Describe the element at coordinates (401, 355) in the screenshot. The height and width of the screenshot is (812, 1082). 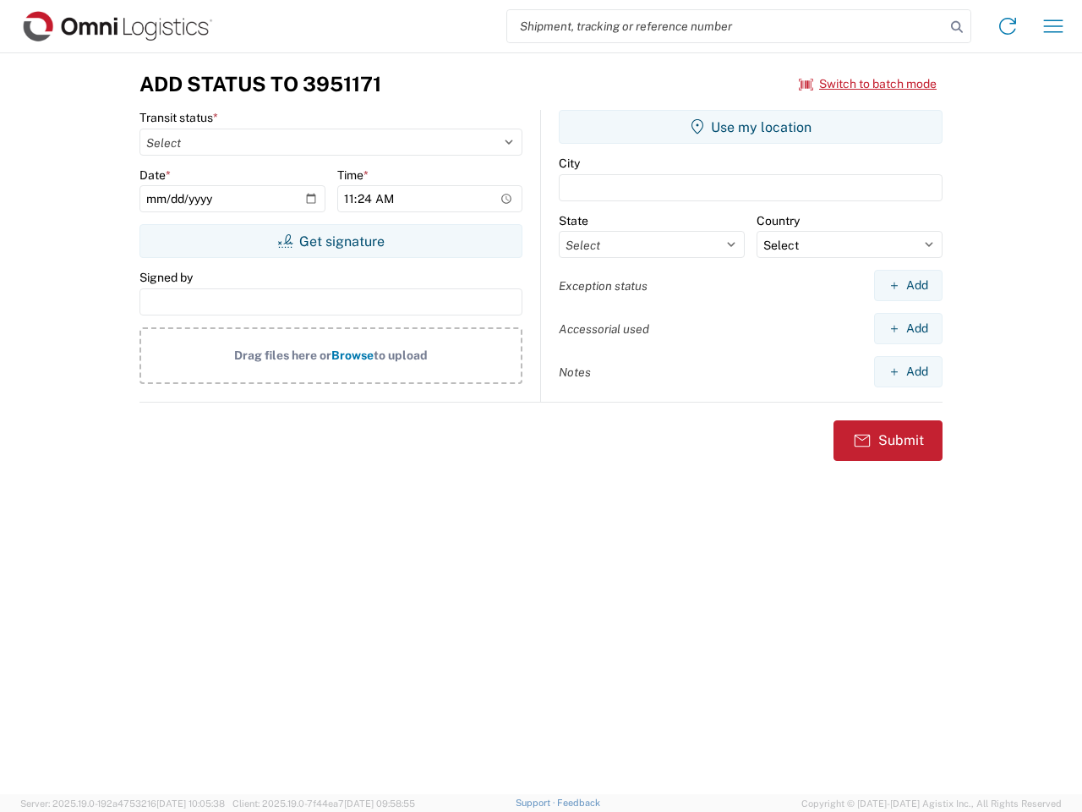
I see `span: to upload` at that location.